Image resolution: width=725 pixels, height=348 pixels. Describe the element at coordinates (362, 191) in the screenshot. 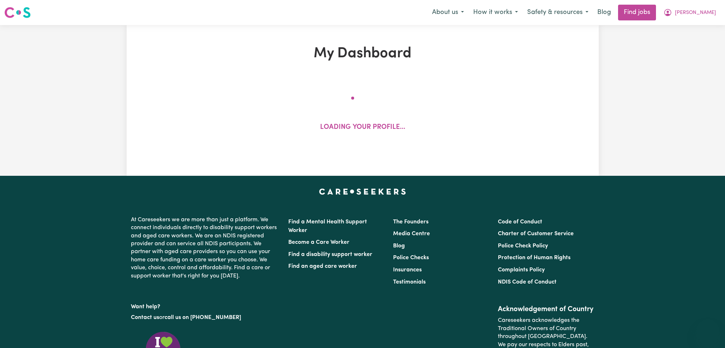

I see `a: Careseekers home page` at that location.